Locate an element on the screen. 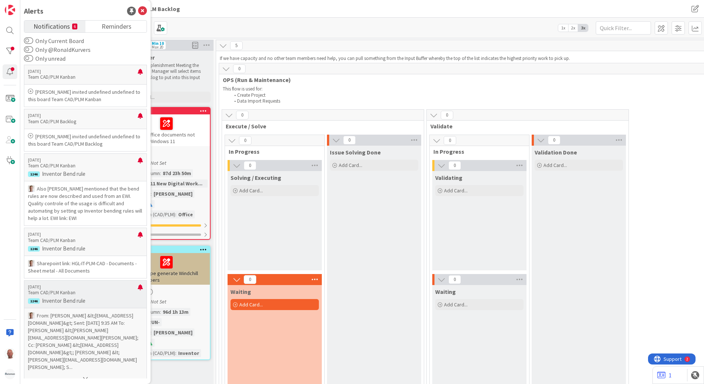 This screenshot has height=384, width=704. button: Only Current Board is located at coordinates (28, 41).